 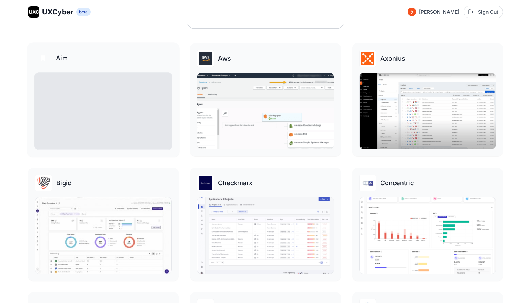 I want to click on span: UXC, so click(x=34, y=12).